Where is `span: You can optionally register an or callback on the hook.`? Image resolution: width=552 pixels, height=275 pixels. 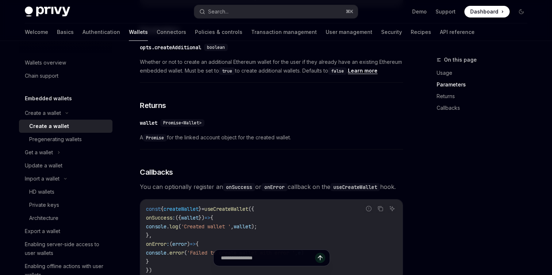 span: You can optionally register an or callback on the hook. is located at coordinates (271, 187).